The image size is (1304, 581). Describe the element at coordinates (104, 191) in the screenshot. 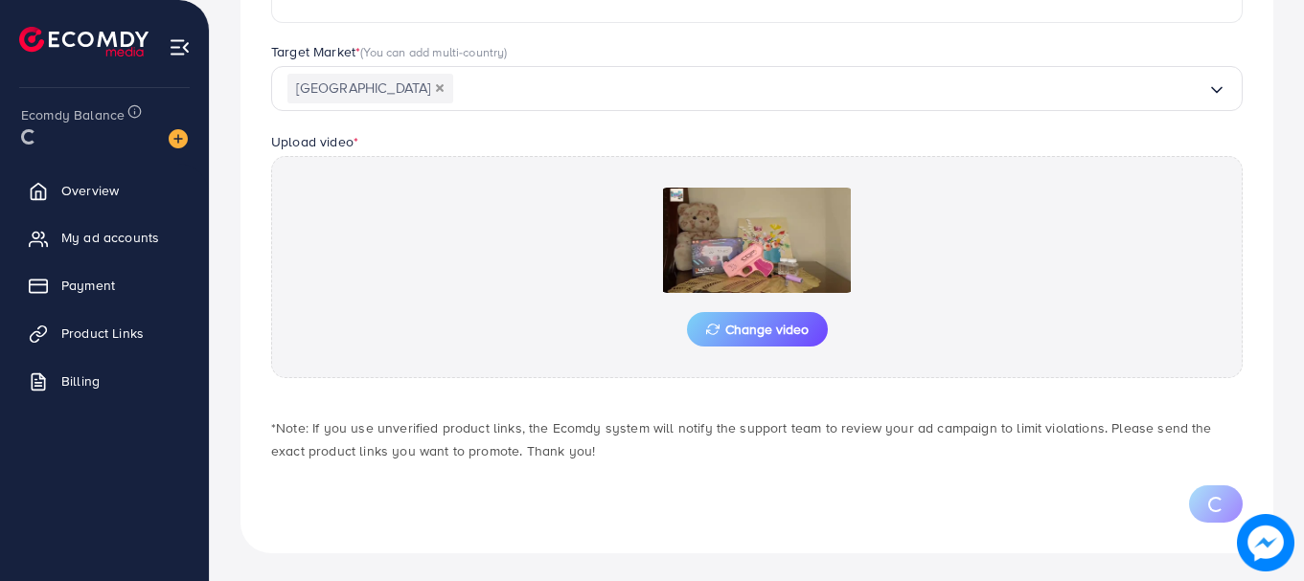

I see `a: Overview` at that location.